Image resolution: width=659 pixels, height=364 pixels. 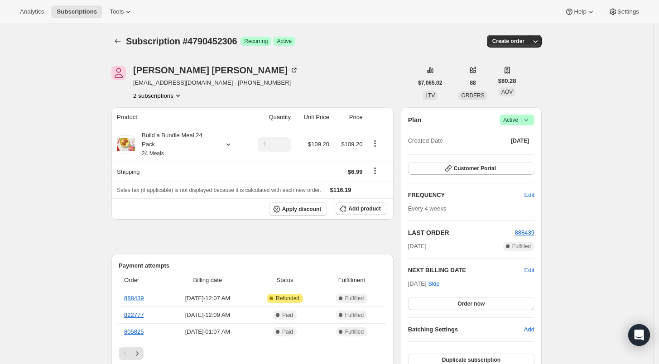 What do you see at coordinates (466, 330) in the screenshot?
I see `h6: Batching Settings` at bounding box center [466, 330].